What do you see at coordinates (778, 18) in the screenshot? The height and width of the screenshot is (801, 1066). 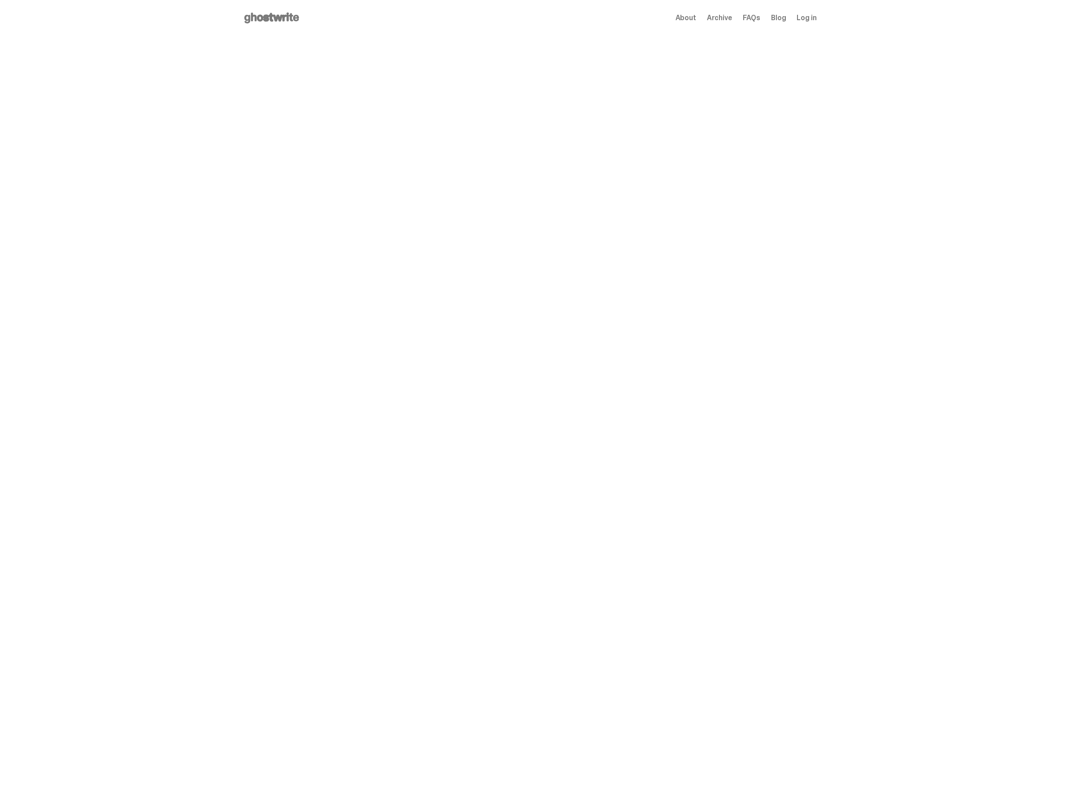 I see `a: Blog` at bounding box center [778, 18].